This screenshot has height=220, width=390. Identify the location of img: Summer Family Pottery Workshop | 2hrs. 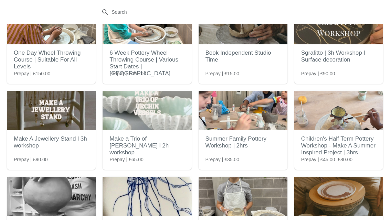
(243, 110).